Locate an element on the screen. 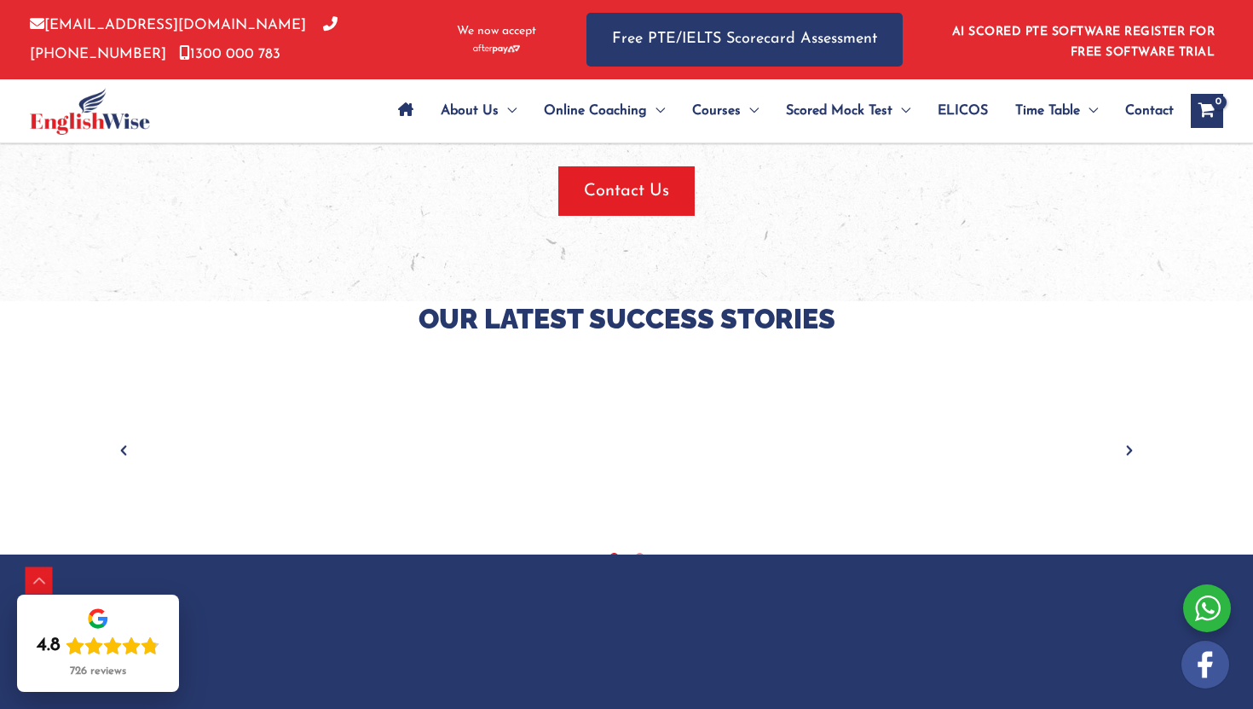  button: Contact Us is located at coordinates (627, 191).